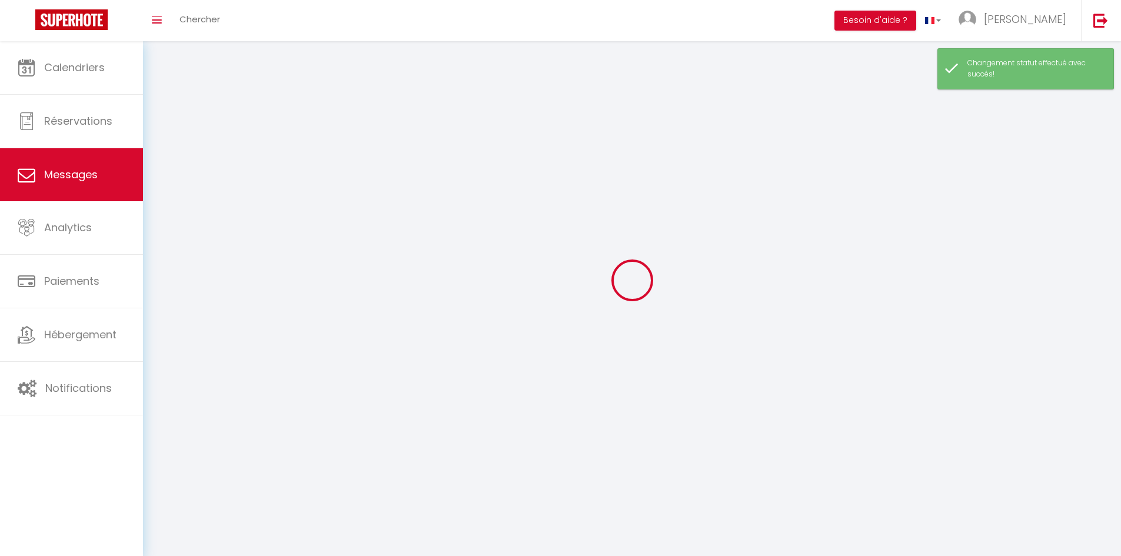 This screenshot has height=556, width=1121. What do you see at coordinates (1034, 69) in the screenshot?
I see `div: Changement statut effectué avec succés!` at bounding box center [1034, 69].